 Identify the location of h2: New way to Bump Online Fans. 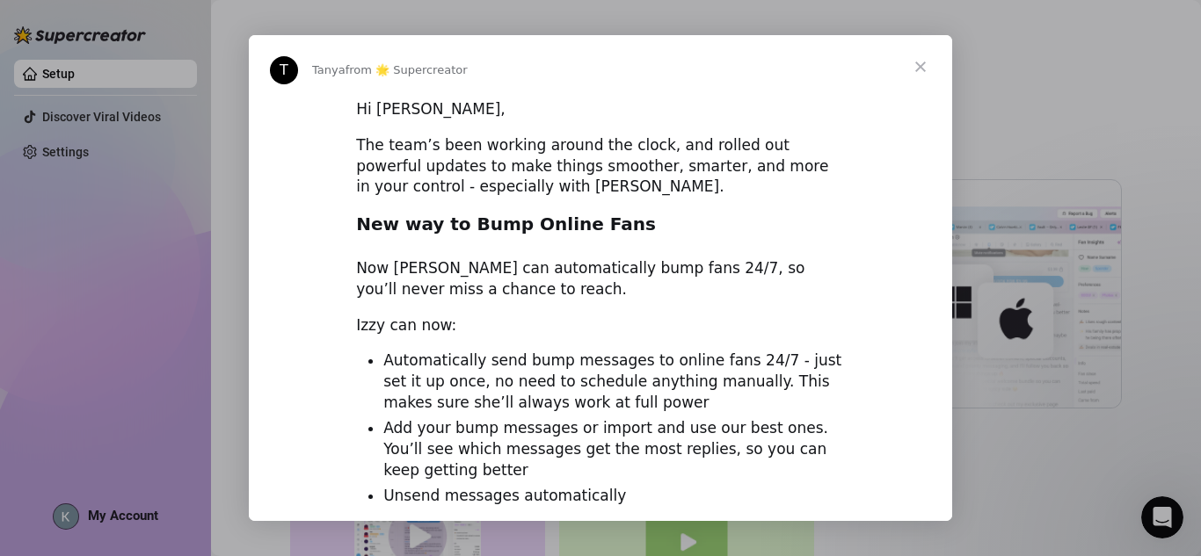
(600, 229).